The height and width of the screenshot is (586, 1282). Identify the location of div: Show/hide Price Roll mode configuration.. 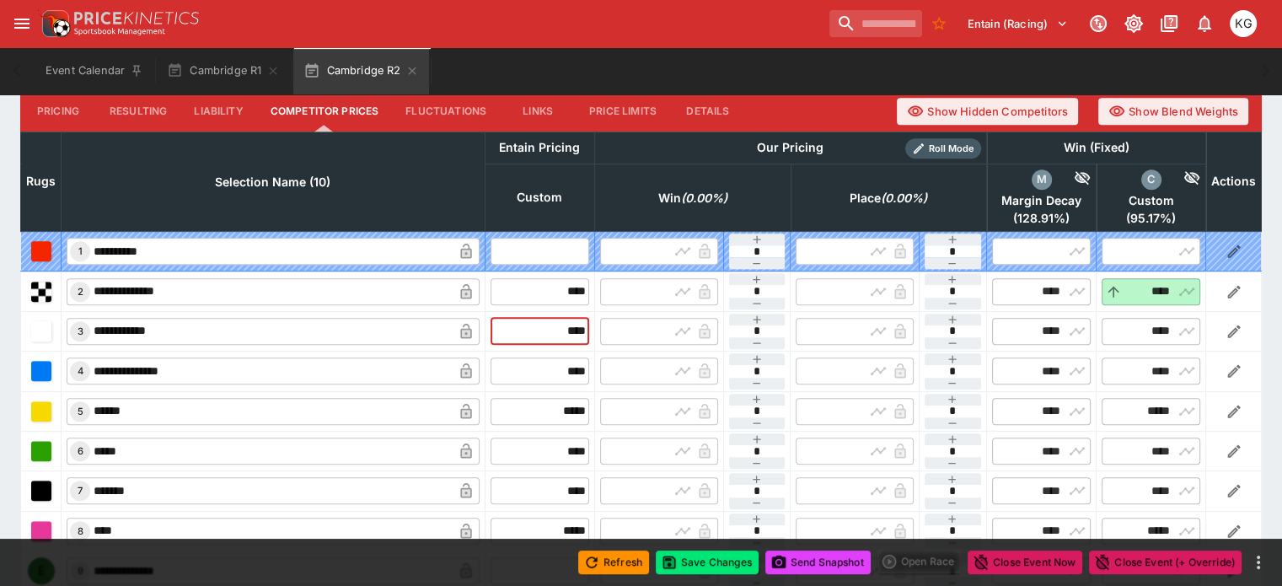
(943, 148).